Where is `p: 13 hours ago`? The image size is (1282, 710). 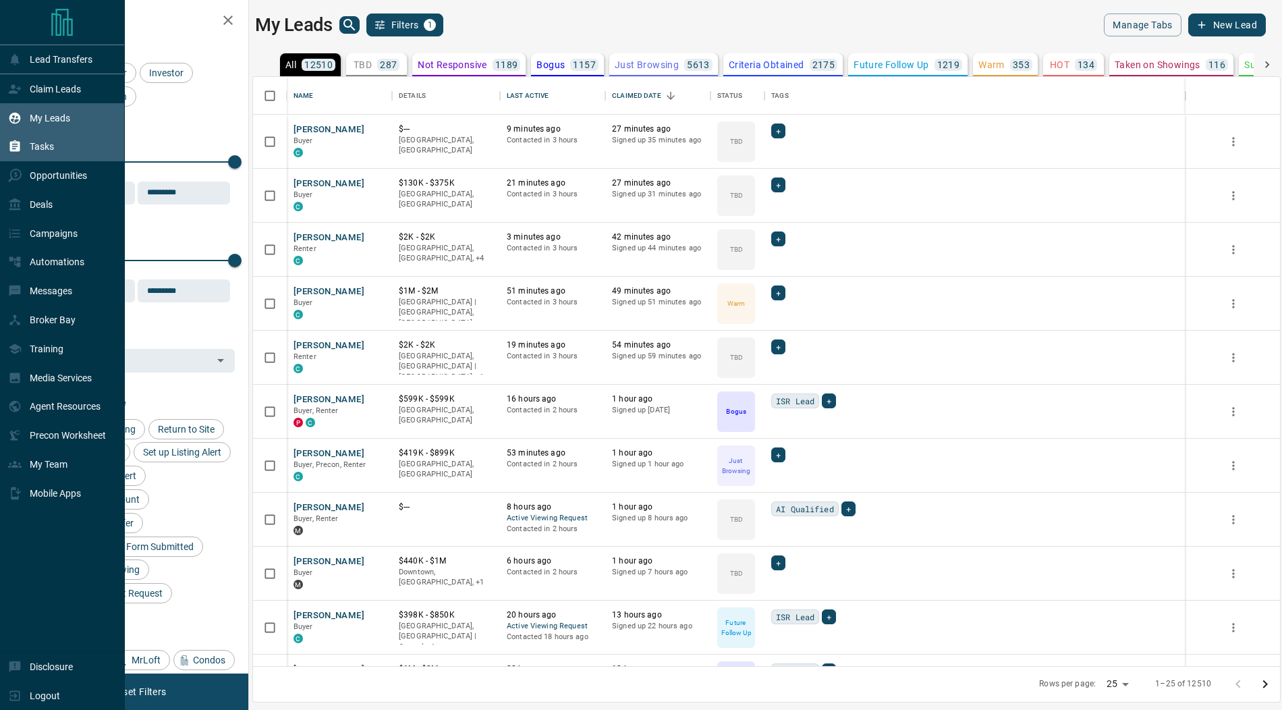
p: 13 hours ago is located at coordinates (658, 669).